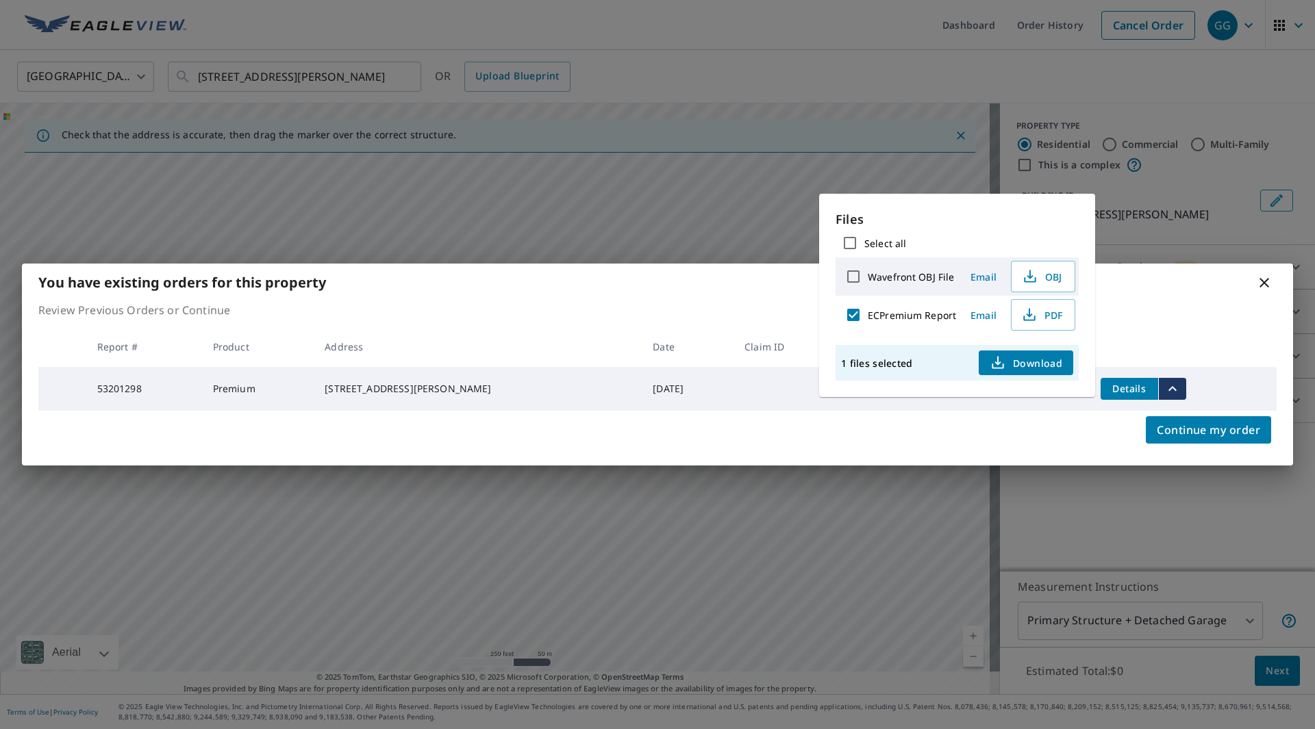 Image resolution: width=1315 pixels, height=729 pixels. I want to click on button: filesDropdownBtn-53201298, so click(1172, 389).